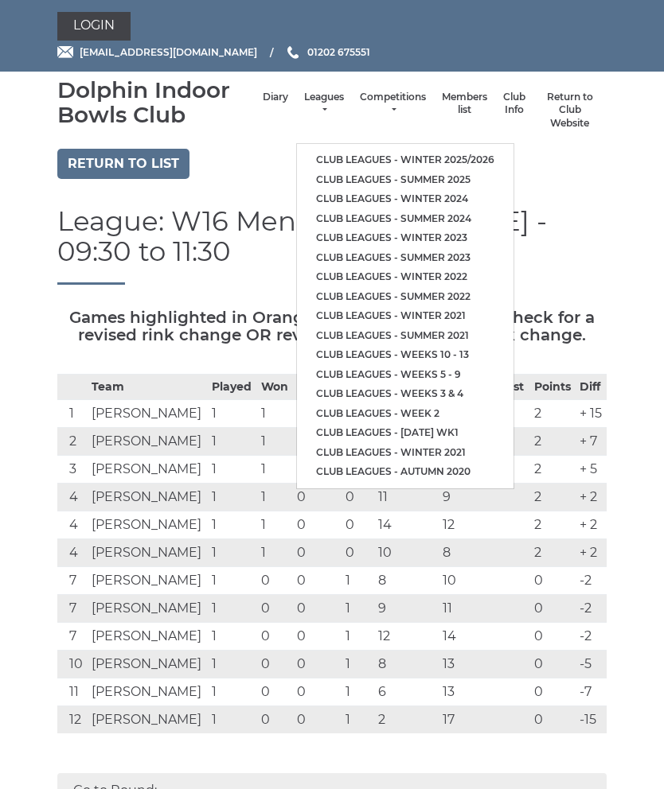 Image resolution: width=664 pixels, height=789 pixels. What do you see at coordinates (405, 238) in the screenshot?
I see `a: Club leagues - Winter 2023` at bounding box center [405, 238].